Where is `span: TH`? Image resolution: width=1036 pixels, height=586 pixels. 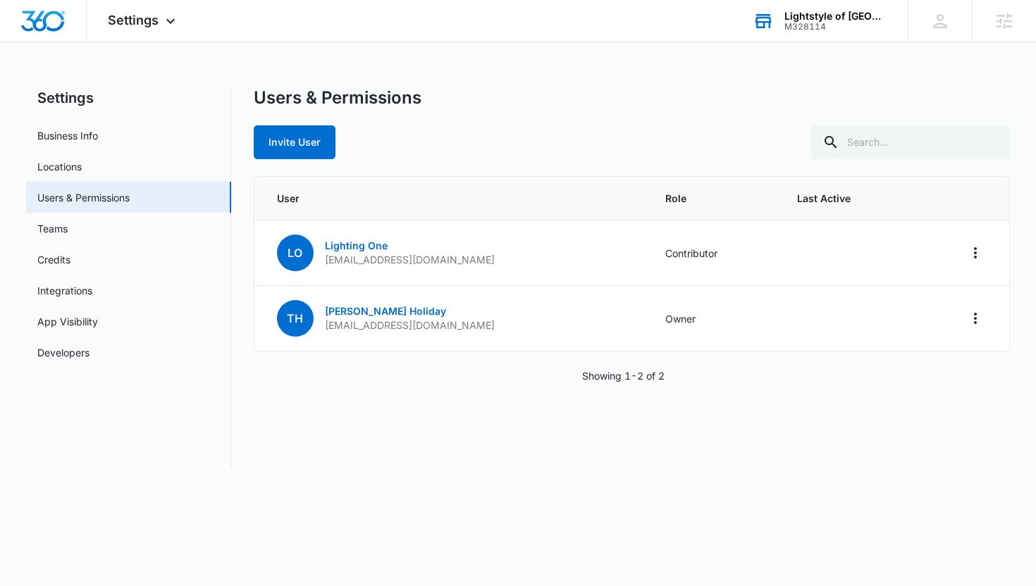
span: TH is located at coordinates (295, 319).